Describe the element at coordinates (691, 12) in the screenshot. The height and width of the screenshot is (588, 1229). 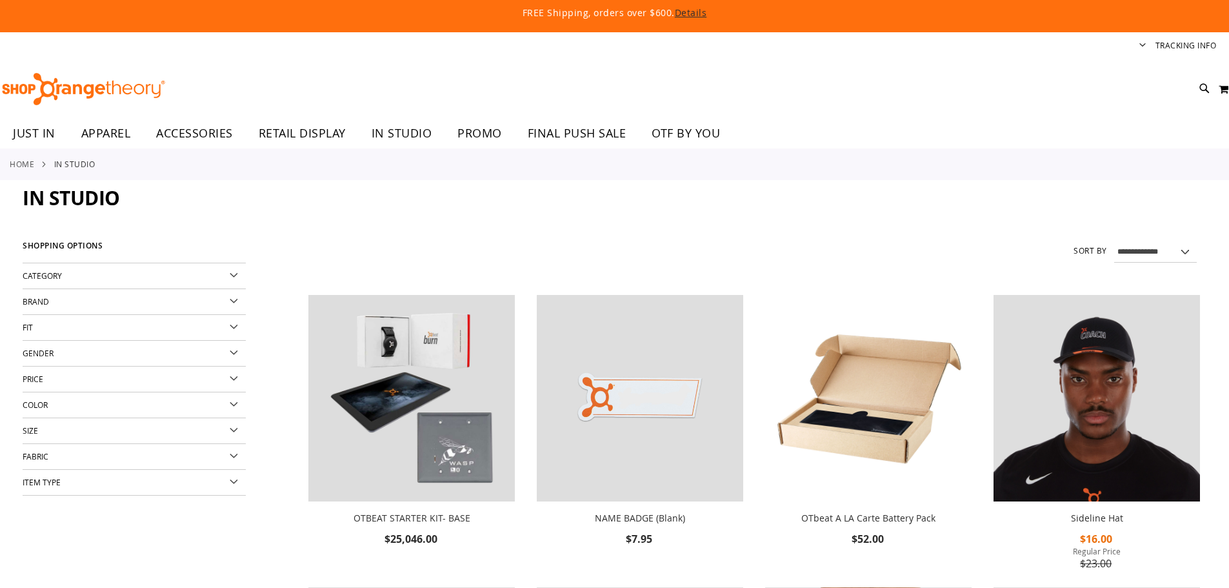
I see `a: Details` at that location.